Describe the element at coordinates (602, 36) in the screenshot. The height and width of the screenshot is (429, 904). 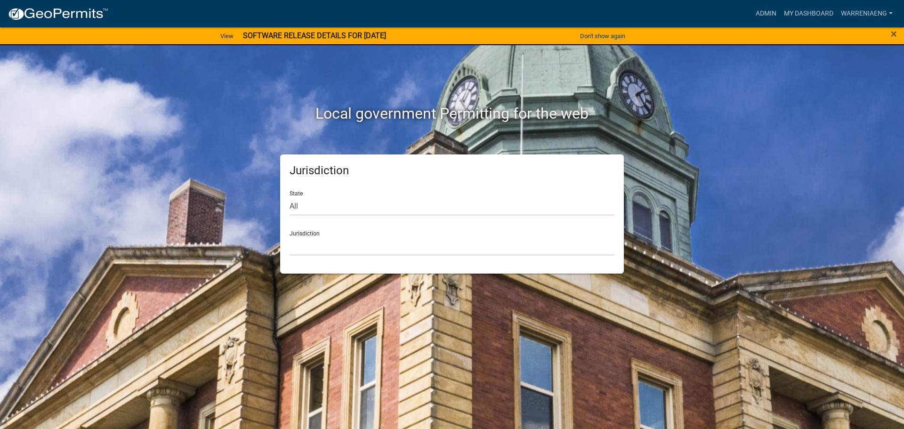
I see `button: Don't show again` at that location.